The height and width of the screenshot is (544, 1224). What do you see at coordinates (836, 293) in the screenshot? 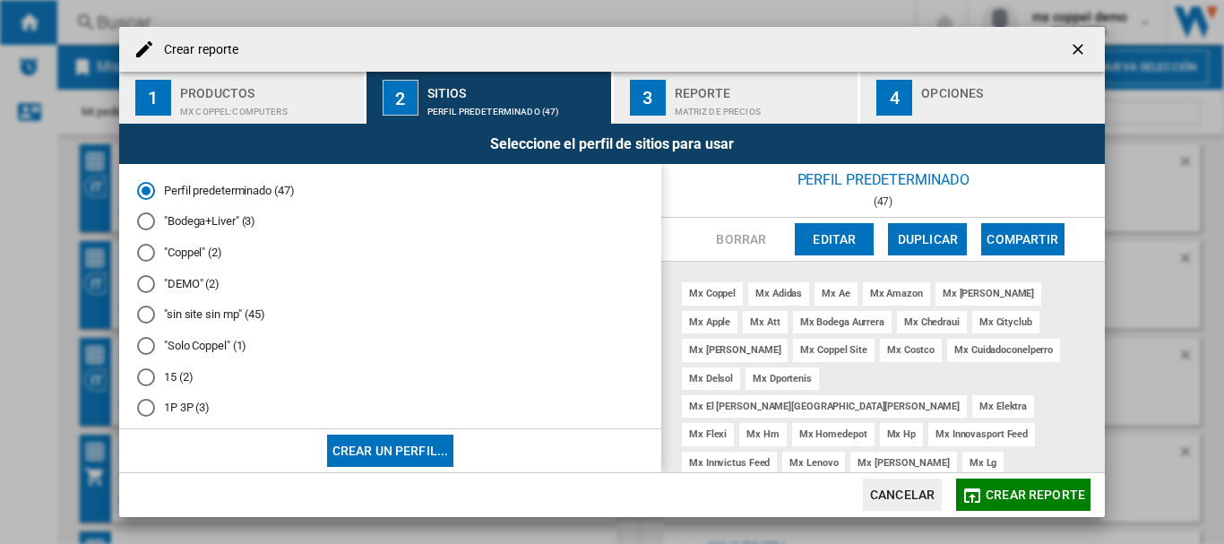
I see `div: mx ae` at bounding box center [836, 293].